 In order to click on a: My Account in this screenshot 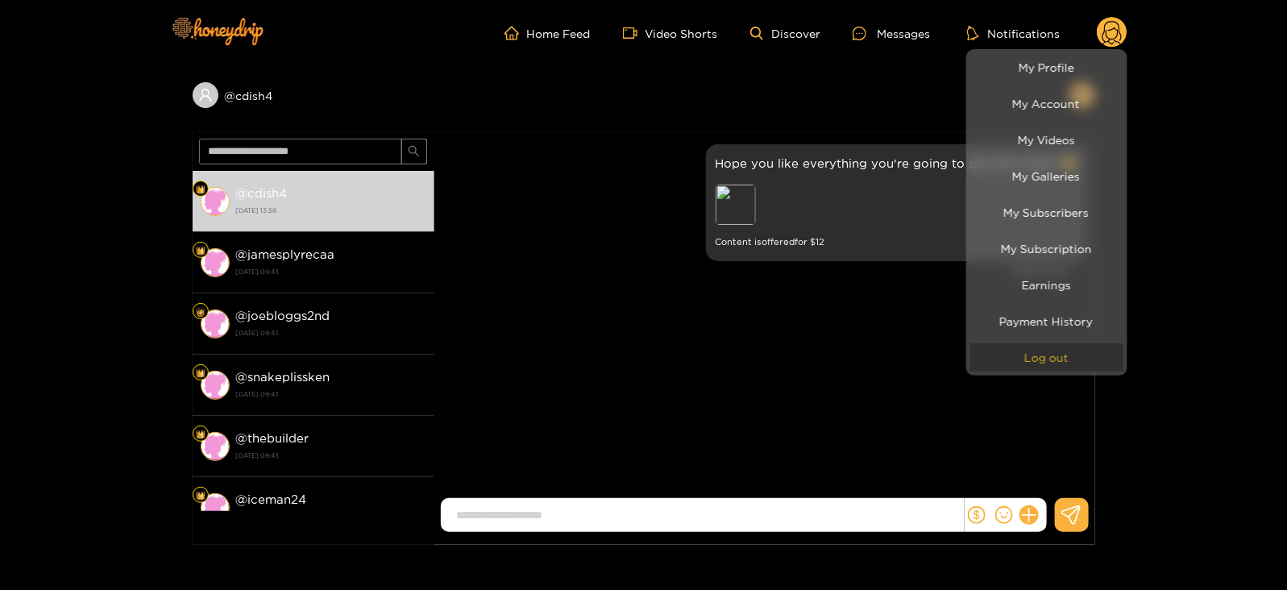, I will do `click(1047, 103)`.